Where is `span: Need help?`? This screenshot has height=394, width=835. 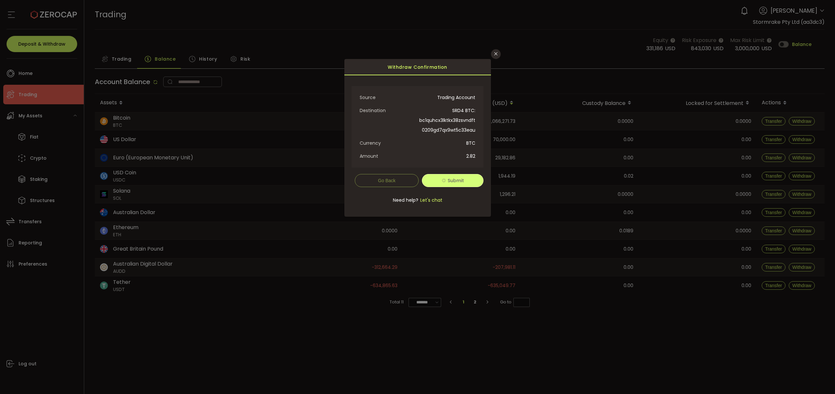
span: Need help? is located at coordinates (406, 200).